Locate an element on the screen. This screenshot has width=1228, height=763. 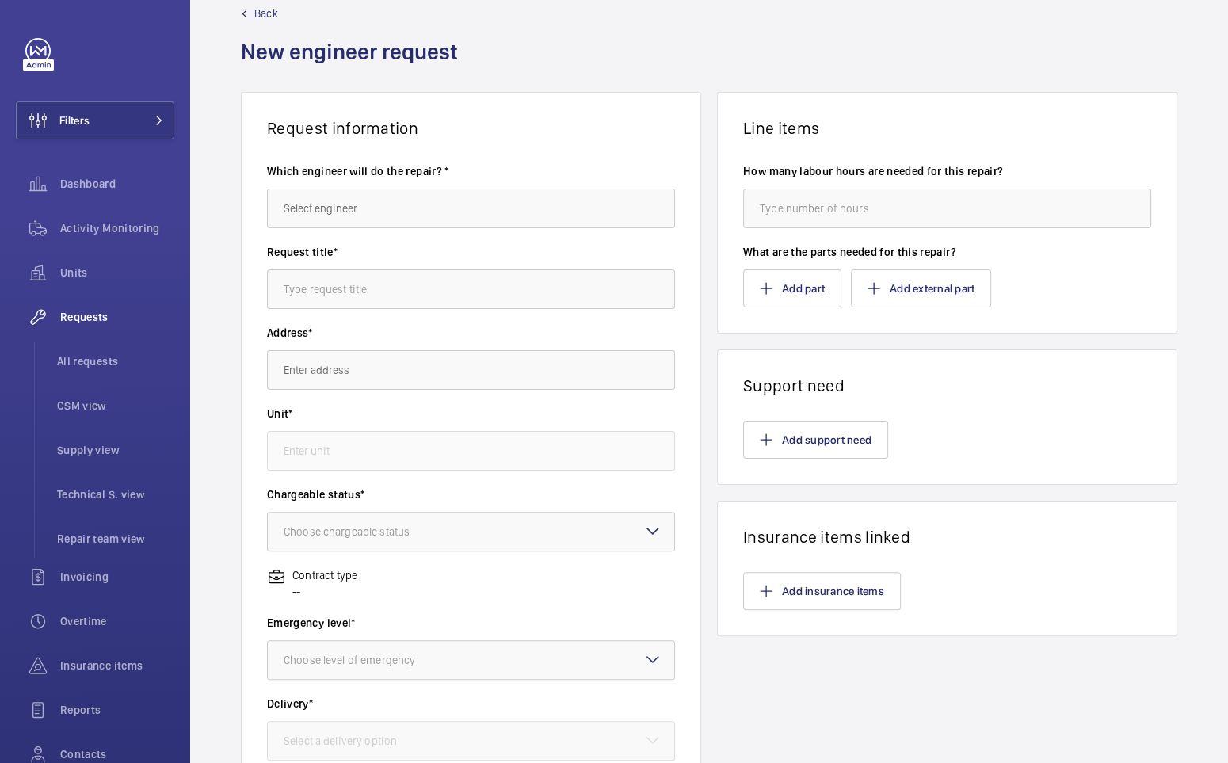
h1: Support need is located at coordinates (947, 385).